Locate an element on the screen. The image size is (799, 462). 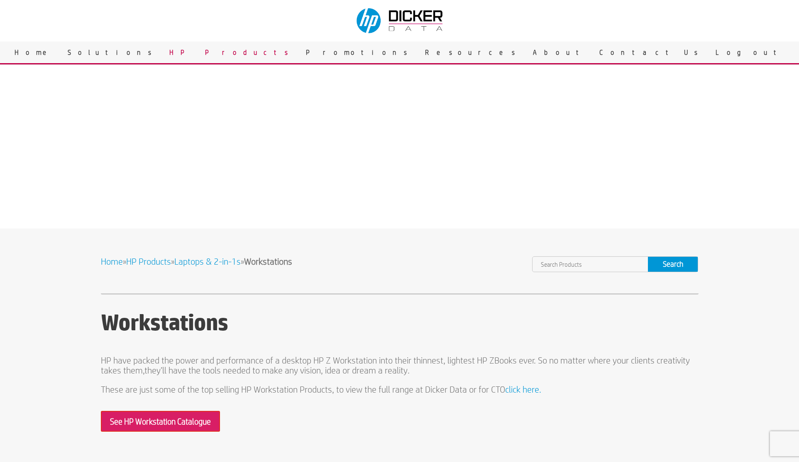
img: Dicker Data & HP is located at coordinates (401, 21).